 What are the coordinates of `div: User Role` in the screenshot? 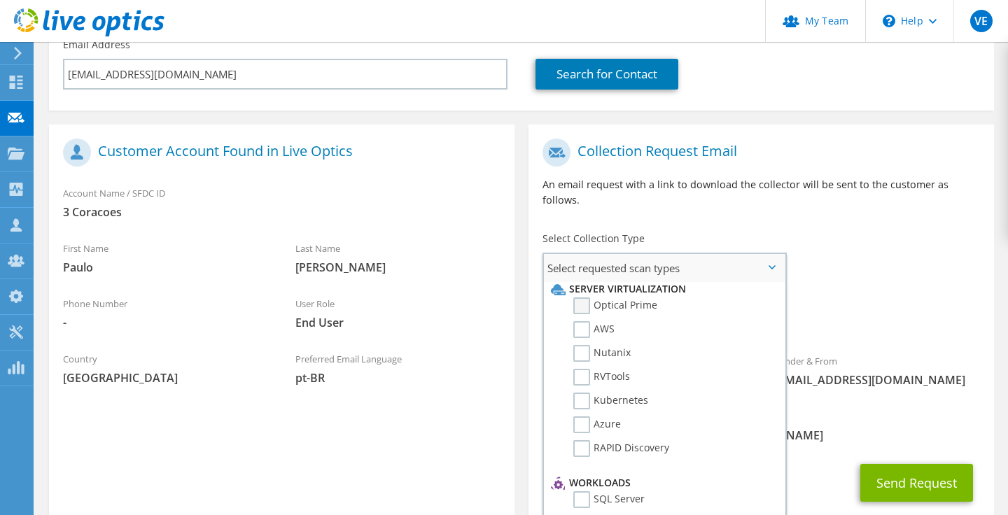 It's located at (398, 313).